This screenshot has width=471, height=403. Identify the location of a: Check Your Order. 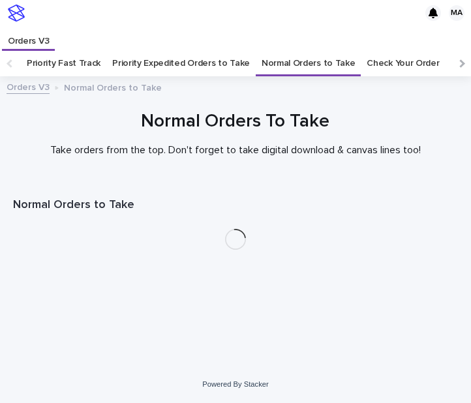
(402, 63).